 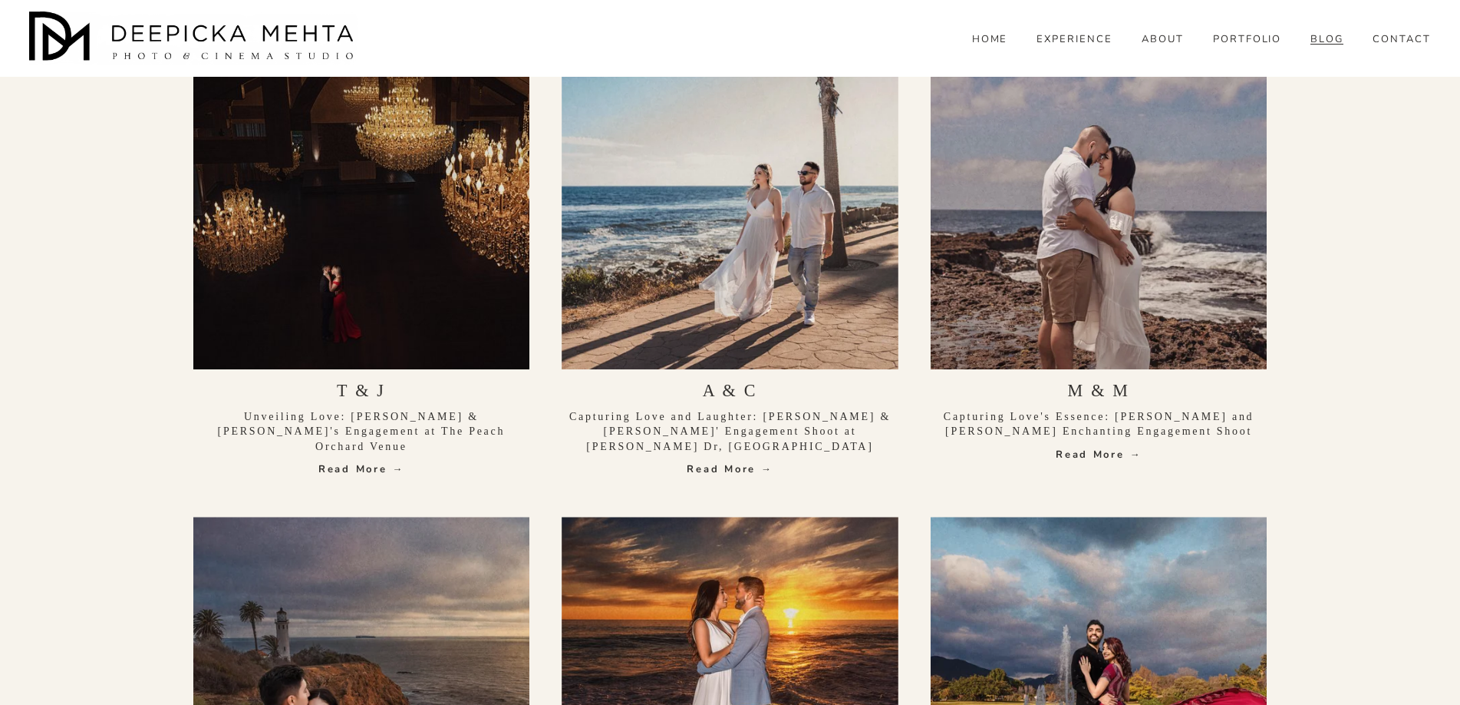 I want to click on a: CONTACT, so click(x=1402, y=39).